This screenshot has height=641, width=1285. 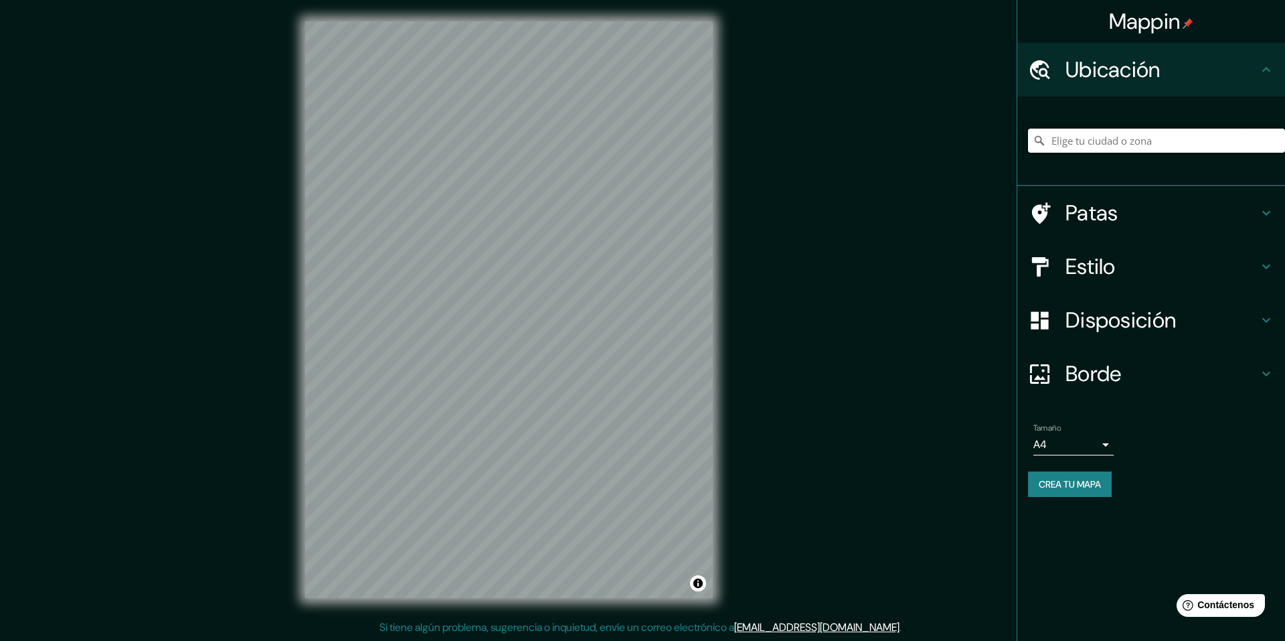 What do you see at coordinates (1157, 141) in the screenshot?
I see `input: Elige tu ciudad o zona` at bounding box center [1157, 141].